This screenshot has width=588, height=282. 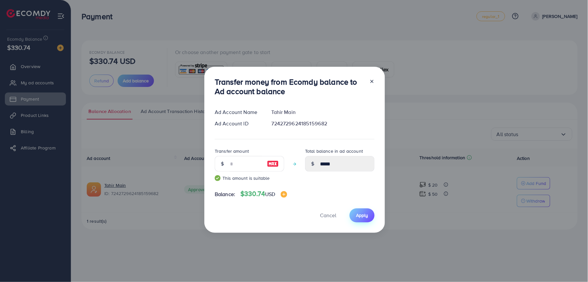 I want to click on h3: Transfer money from Ecomdy balance to Ad account balance, so click(x=290, y=86).